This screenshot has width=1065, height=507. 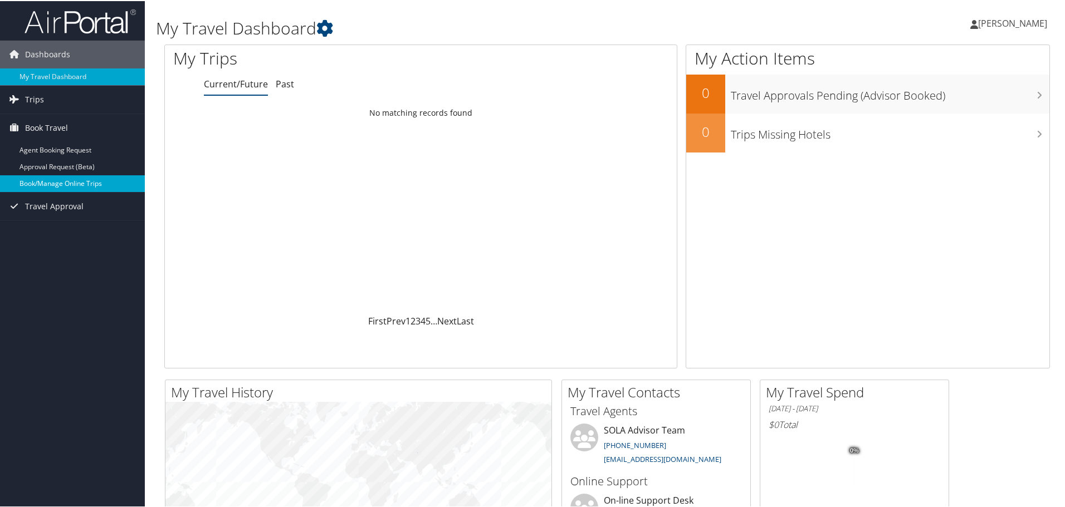 What do you see at coordinates (413, 320) in the screenshot?
I see `a: 2` at bounding box center [413, 320].